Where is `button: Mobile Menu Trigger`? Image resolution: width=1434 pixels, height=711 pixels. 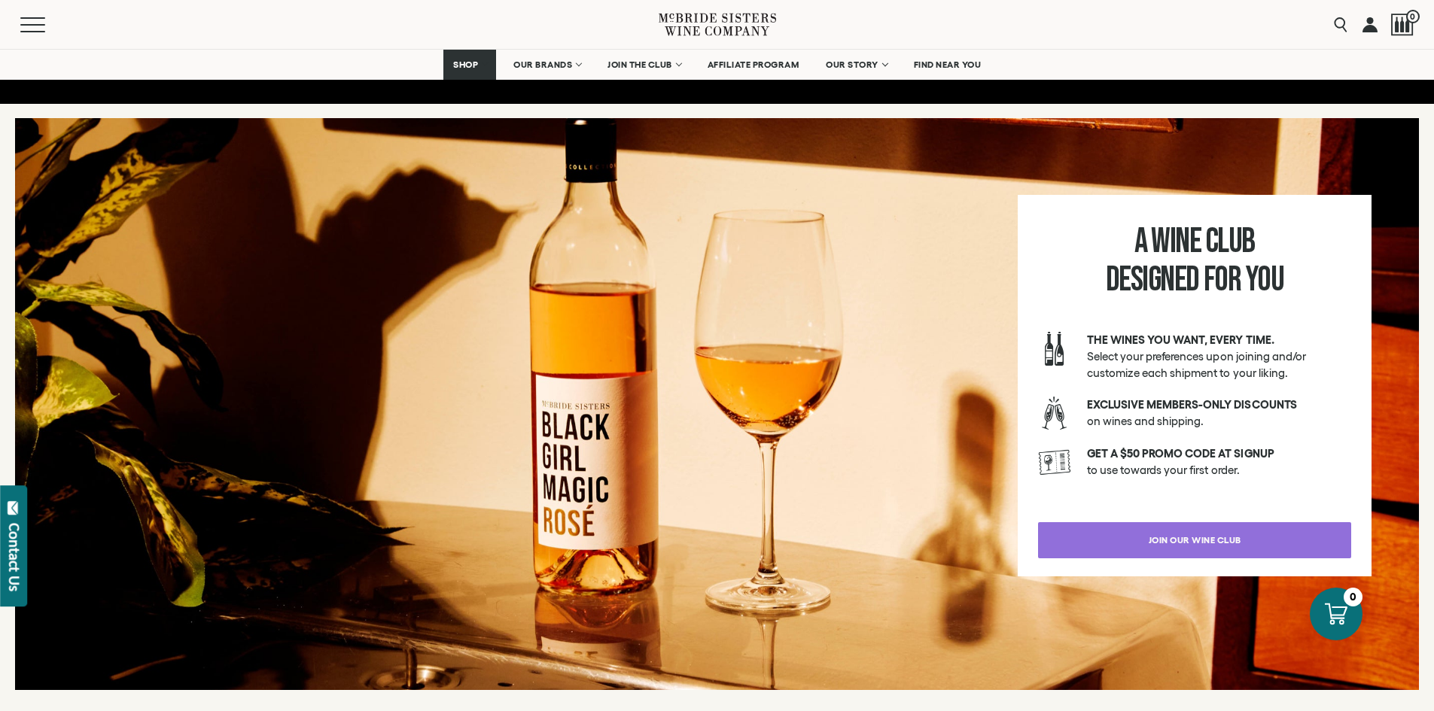 button: Mobile Menu Trigger is located at coordinates (47, 25).